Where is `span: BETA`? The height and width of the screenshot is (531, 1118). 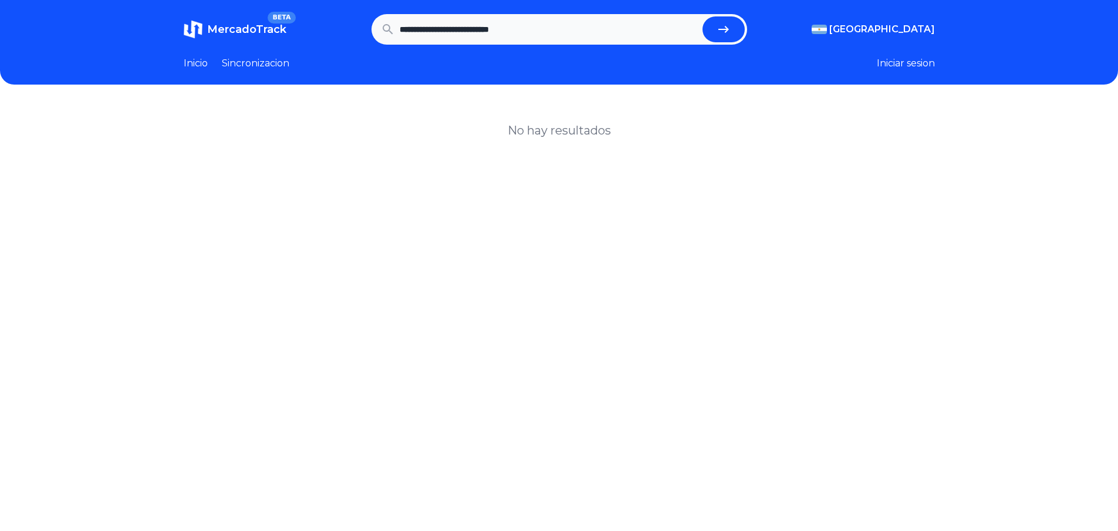 span: BETA is located at coordinates (281, 18).